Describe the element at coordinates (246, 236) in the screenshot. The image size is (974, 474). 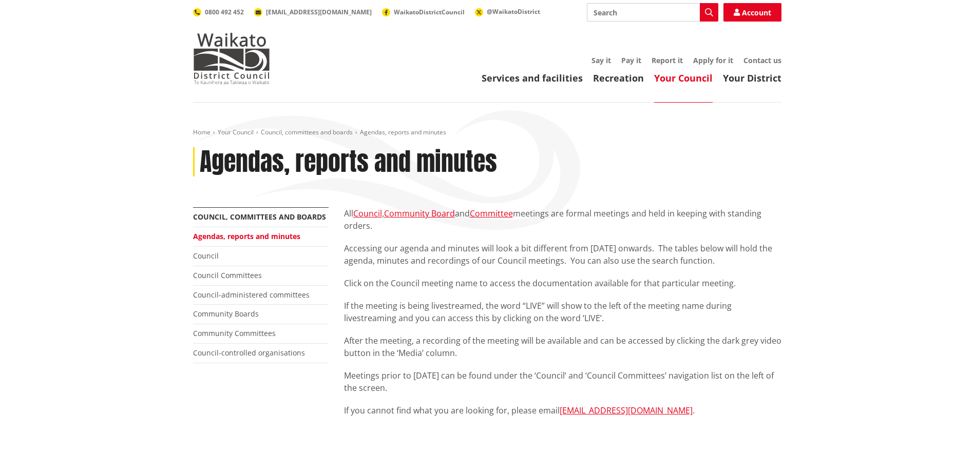
I see `a: Agendas, reports and minutes` at that location.